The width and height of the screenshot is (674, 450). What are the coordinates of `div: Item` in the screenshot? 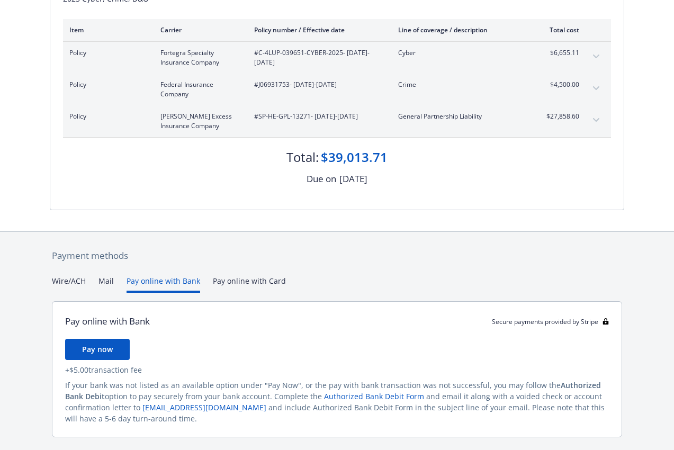 It's located at (106, 30).